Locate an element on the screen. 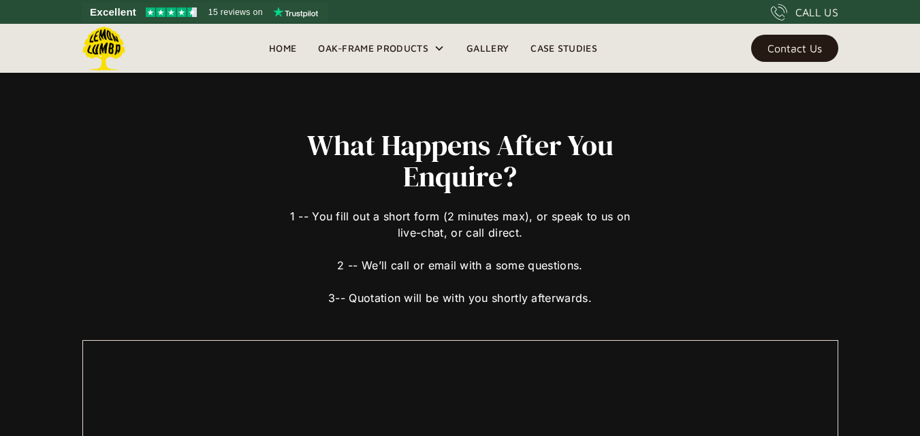 The height and width of the screenshot is (436, 920). span: 15 reviews on is located at coordinates (236, 12).